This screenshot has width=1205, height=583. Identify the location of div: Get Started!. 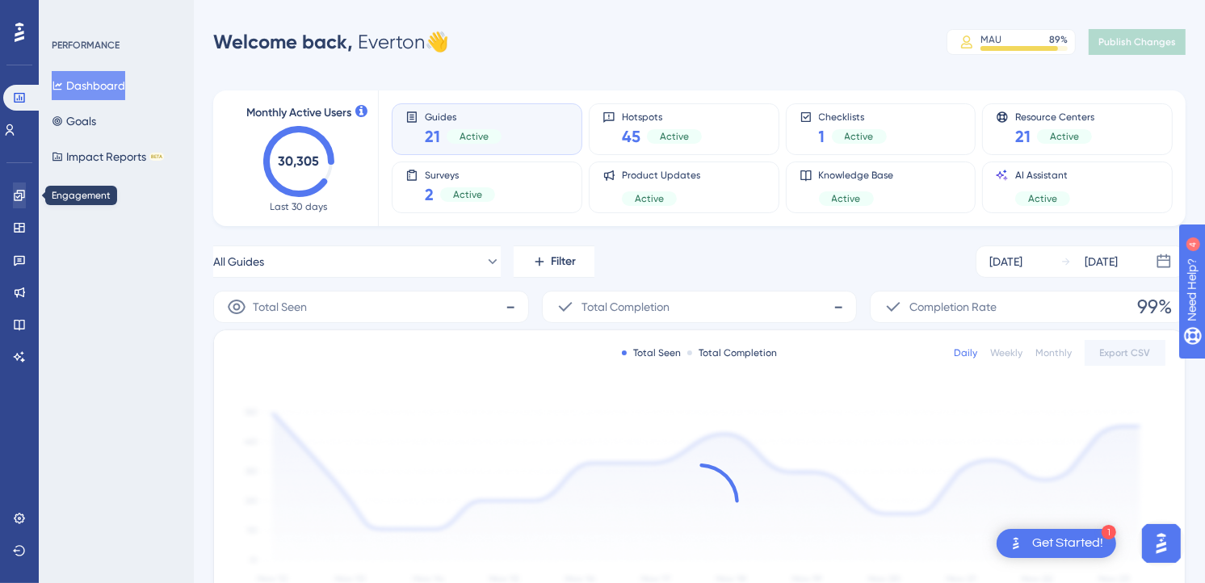
(1068, 543).